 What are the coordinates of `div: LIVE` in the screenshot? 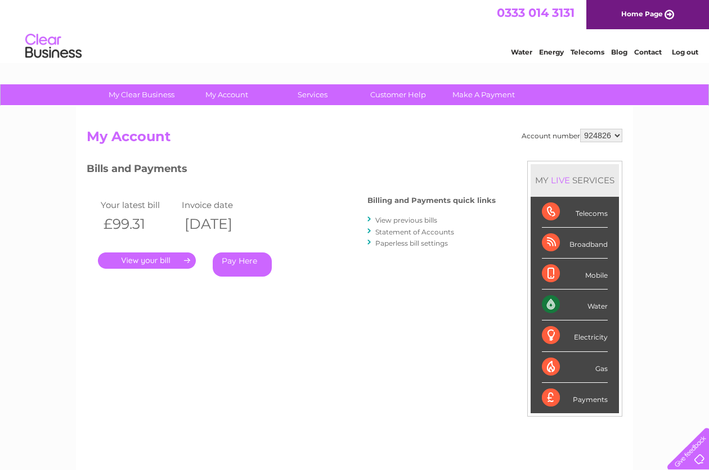 It's located at (561, 180).